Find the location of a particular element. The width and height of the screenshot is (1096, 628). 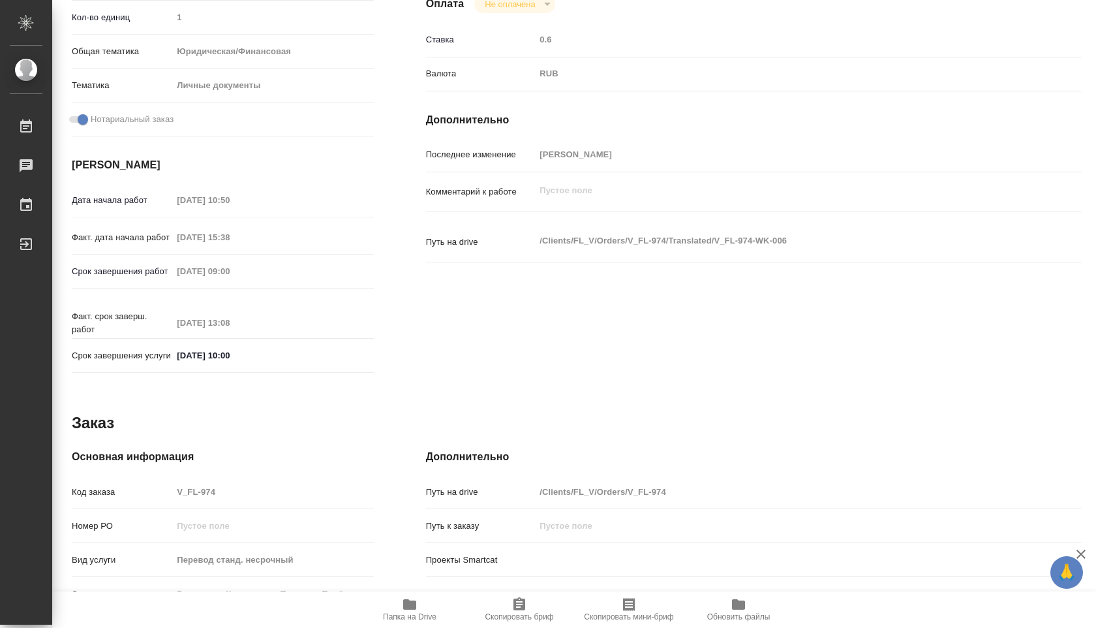

span: Скопировать мини-бриф is located at coordinates (629, 617).